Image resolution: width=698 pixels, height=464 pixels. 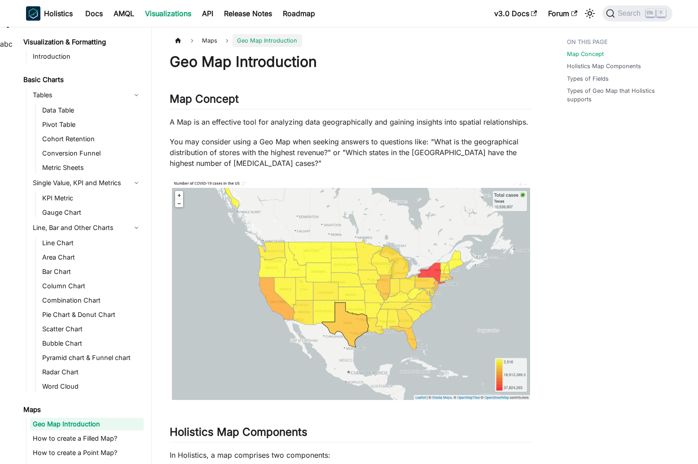 I want to click on a: How to create a Filled Map?, so click(x=87, y=439).